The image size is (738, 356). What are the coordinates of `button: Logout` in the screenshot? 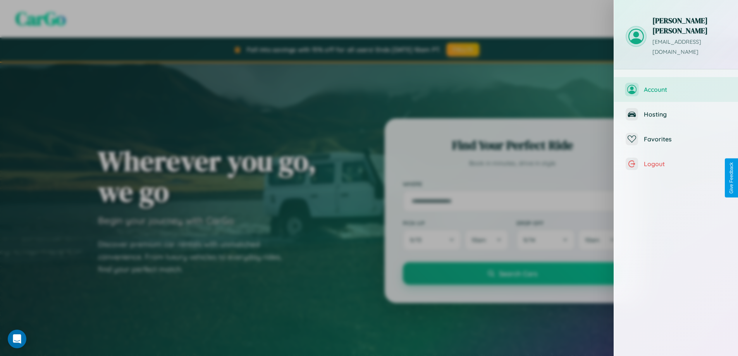 It's located at (676, 164).